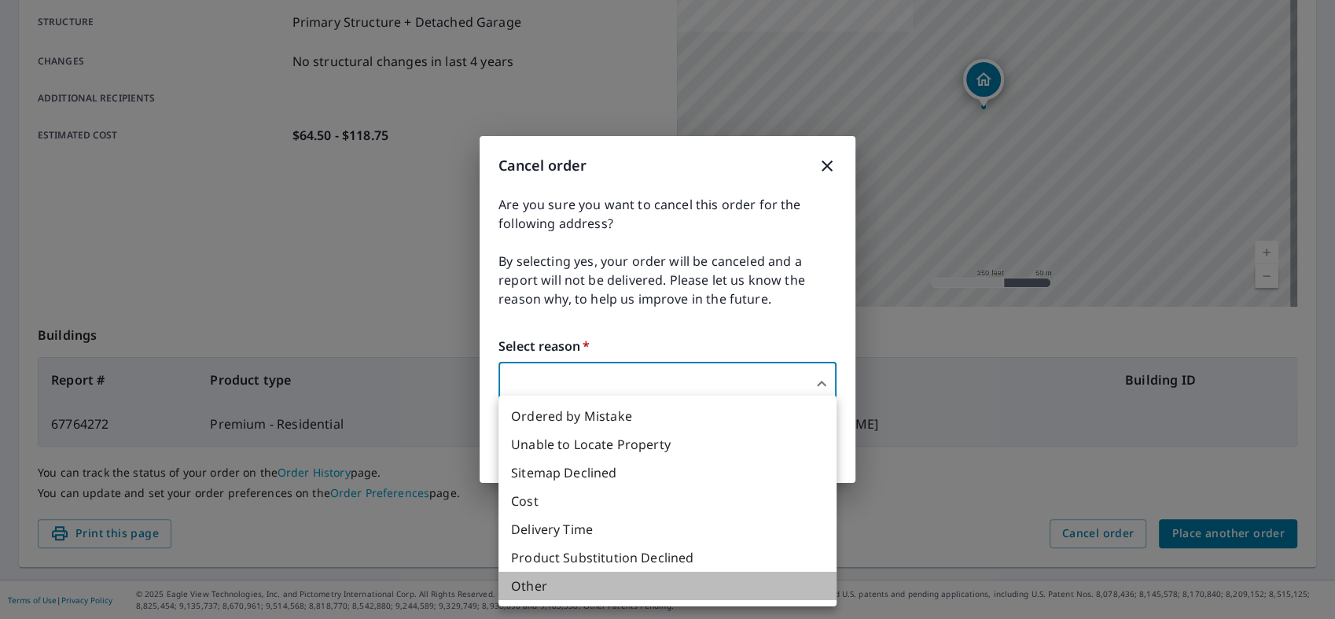  Describe the element at coordinates (668, 473) in the screenshot. I see `li: Sitemap Declined` at that location.